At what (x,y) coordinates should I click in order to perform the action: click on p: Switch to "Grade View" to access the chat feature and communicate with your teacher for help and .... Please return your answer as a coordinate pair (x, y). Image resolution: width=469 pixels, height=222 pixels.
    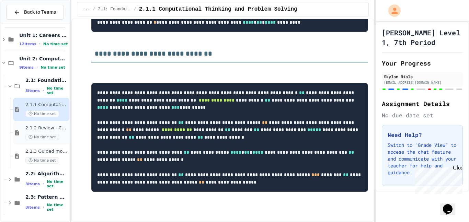
    Looking at the image, I should click on (423, 159).